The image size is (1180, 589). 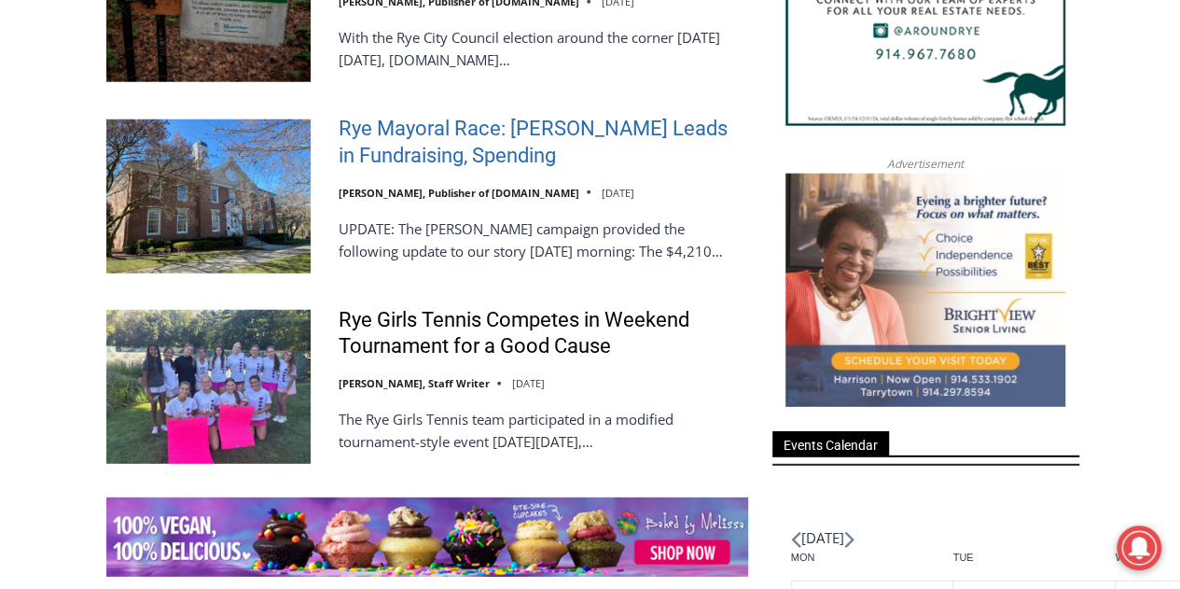 What do you see at coordinates (200, 167) in the screenshot?
I see `div: 2` at bounding box center [200, 167].